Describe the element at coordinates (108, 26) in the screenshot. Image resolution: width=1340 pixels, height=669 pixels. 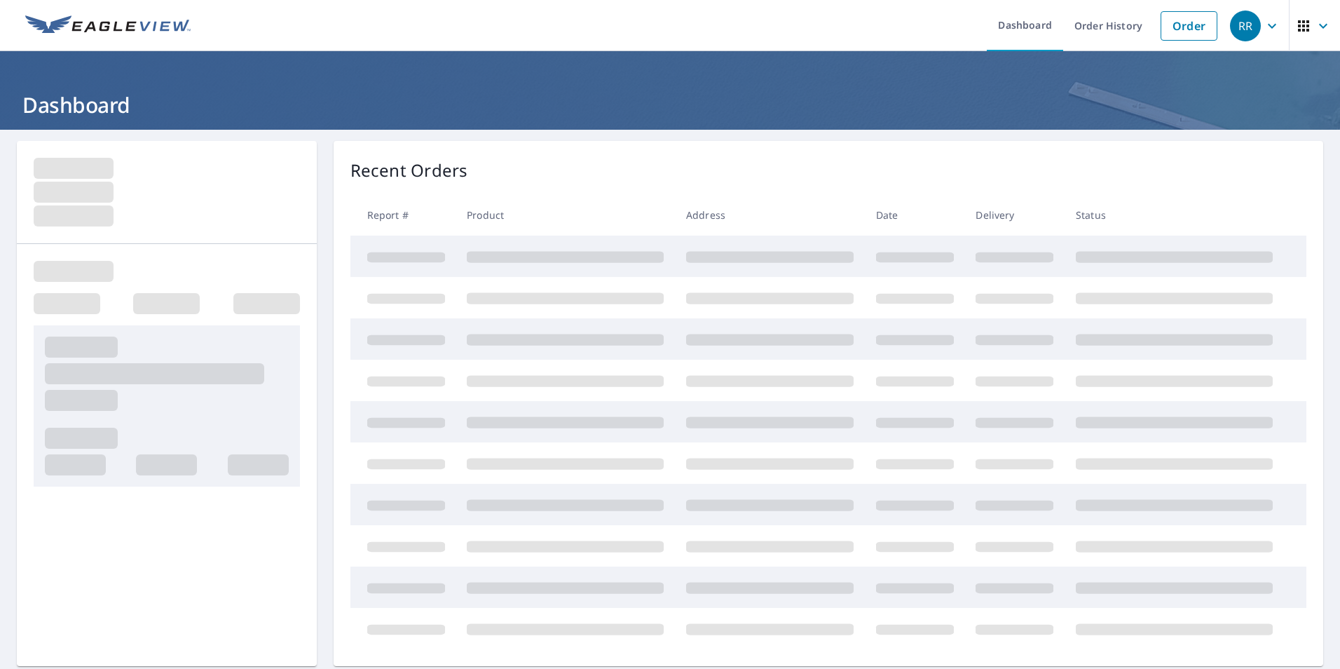
I see `img: EV Logo` at that location.